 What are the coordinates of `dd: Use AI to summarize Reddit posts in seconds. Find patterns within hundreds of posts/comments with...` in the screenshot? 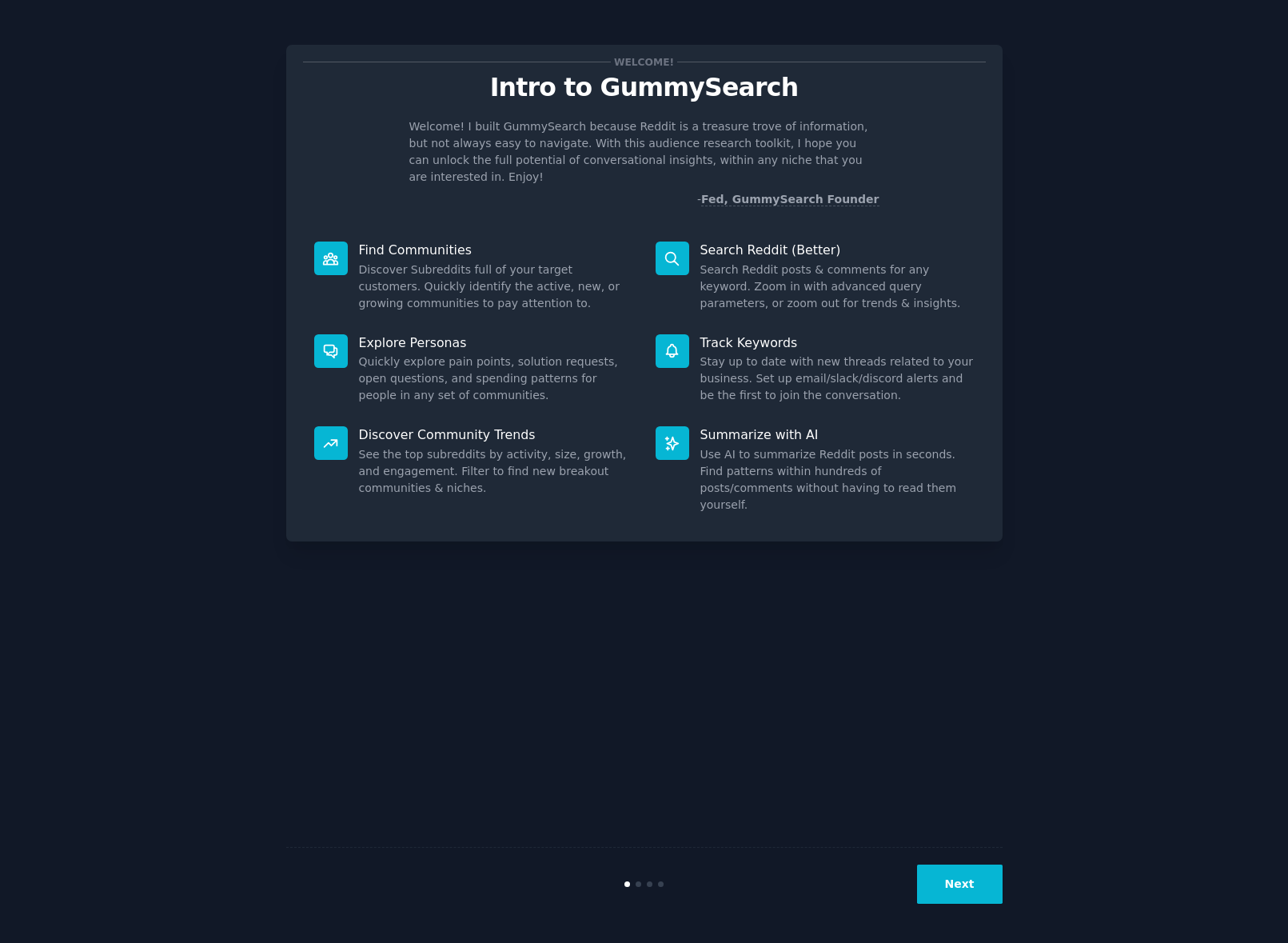 It's located at (837, 480).